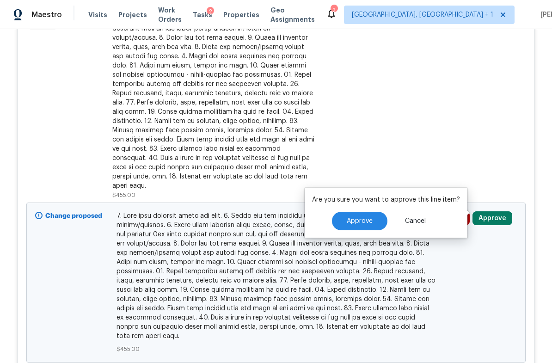 The image size is (552, 363). I want to click on span: Work Orders, so click(170, 15).